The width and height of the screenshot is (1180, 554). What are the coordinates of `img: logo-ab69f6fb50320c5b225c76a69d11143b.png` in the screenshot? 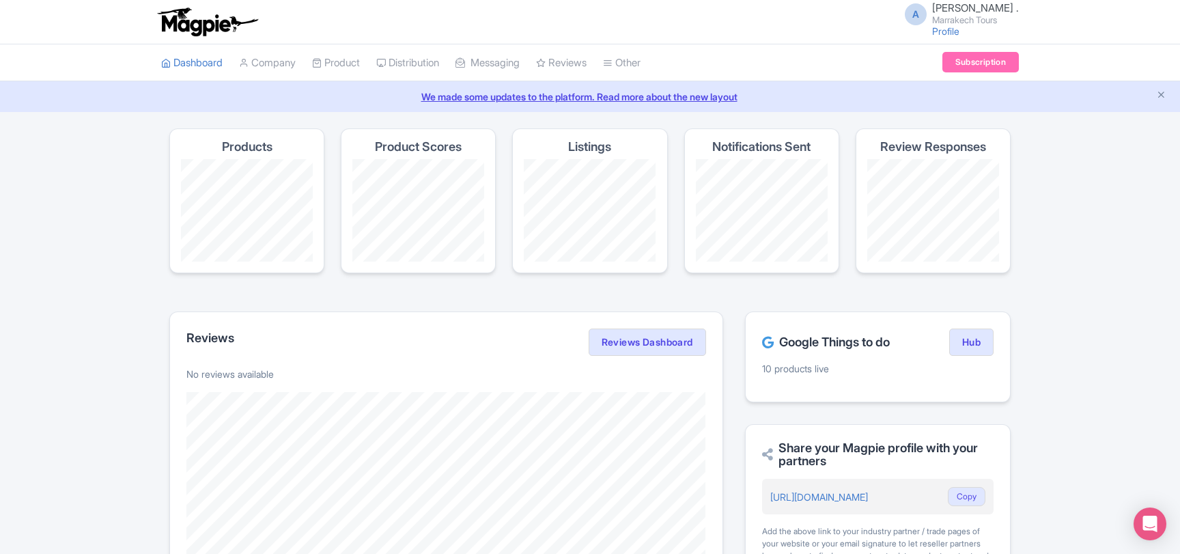 It's located at (207, 22).